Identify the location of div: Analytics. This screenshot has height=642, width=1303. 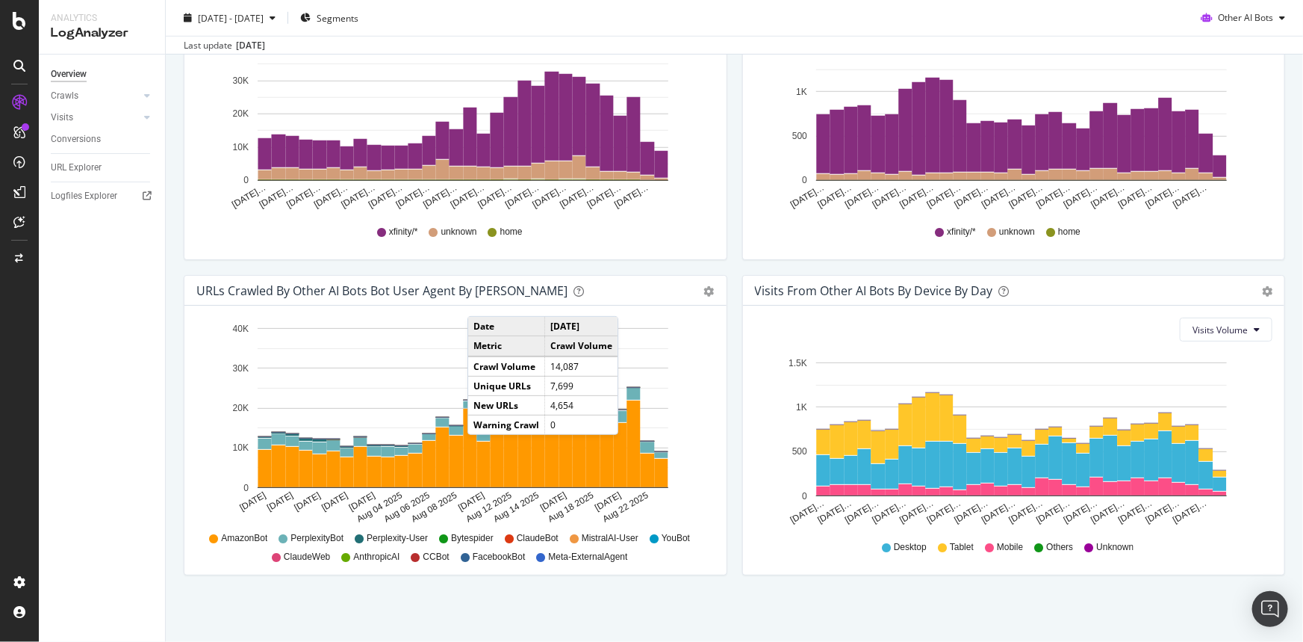
(102, 18).